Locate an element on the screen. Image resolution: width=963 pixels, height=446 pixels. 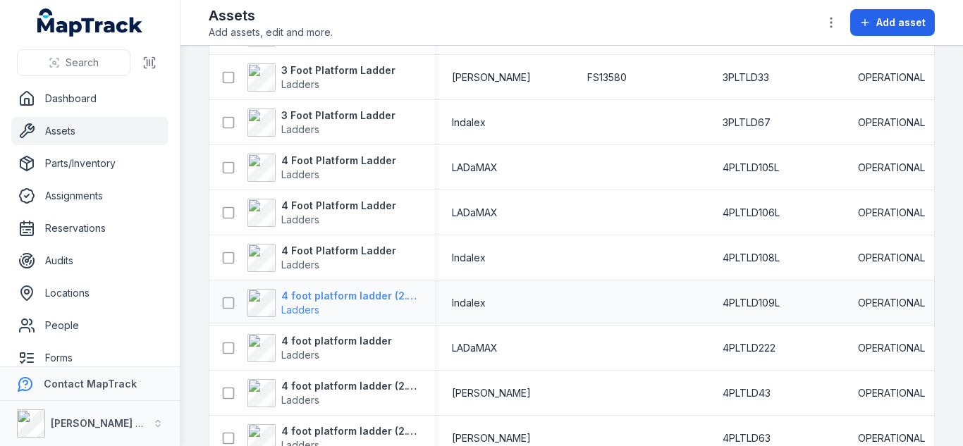
span: 4PLTLD108L is located at coordinates (751, 258).